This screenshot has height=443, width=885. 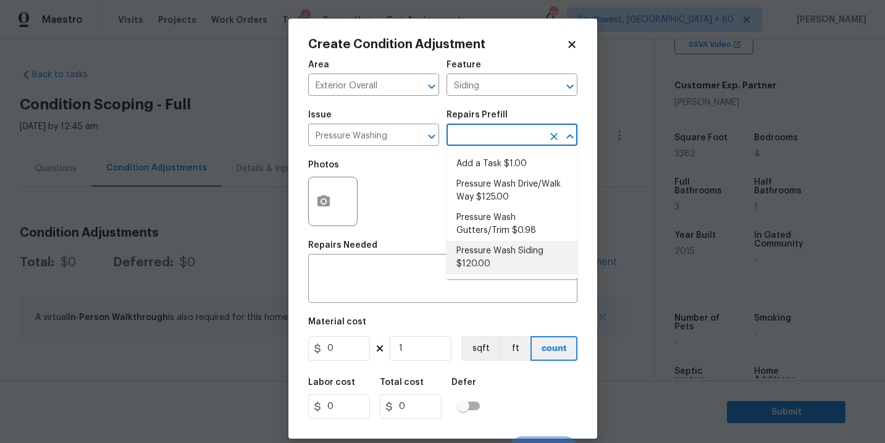 What do you see at coordinates (512, 258) in the screenshot?
I see `li: Pressure Wash Siding $120.00` at bounding box center [512, 258].